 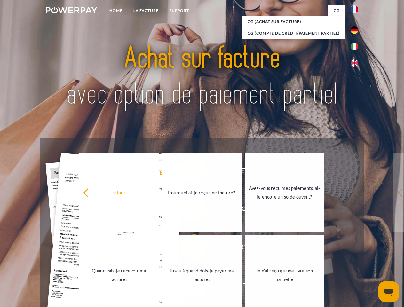 What do you see at coordinates (293, 22) in the screenshot?
I see `a: CG (achat sur facture)` at bounding box center [293, 22].